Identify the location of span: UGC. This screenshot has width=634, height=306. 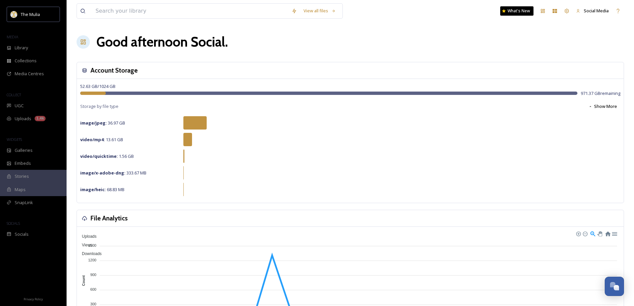
(19, 105).